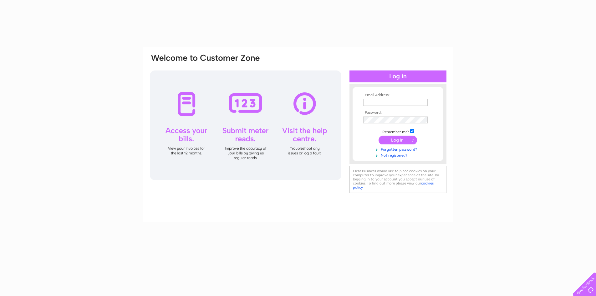 The width and height of the screenshot is (596, 296). Describe the element at coordinates (398, 179) in the screenshot. I see `div: Clear Business would like to place cookies on your computer to improve your experience of the sit...` at that location.